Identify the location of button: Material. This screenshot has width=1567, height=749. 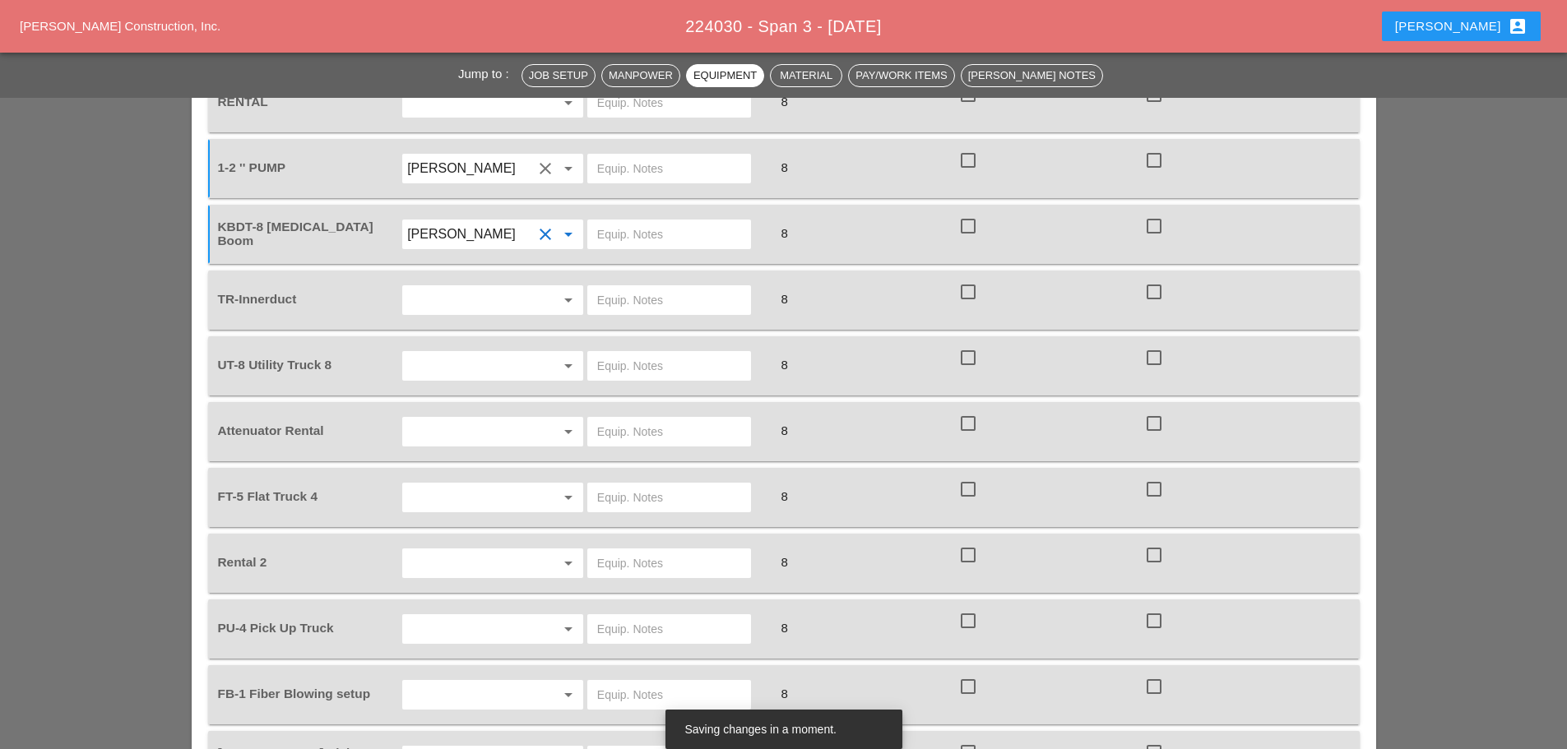
(806, 76).